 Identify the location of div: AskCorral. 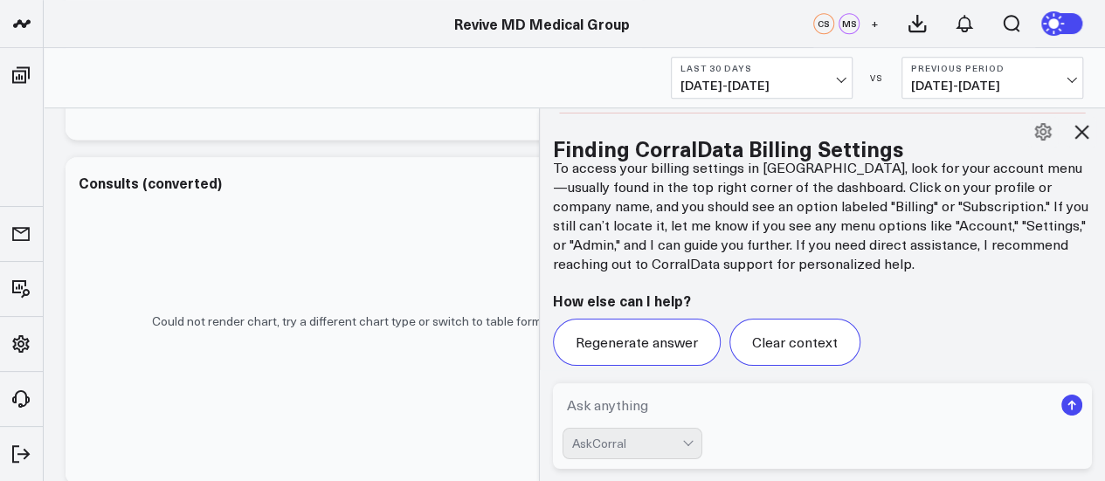
(627, 444).